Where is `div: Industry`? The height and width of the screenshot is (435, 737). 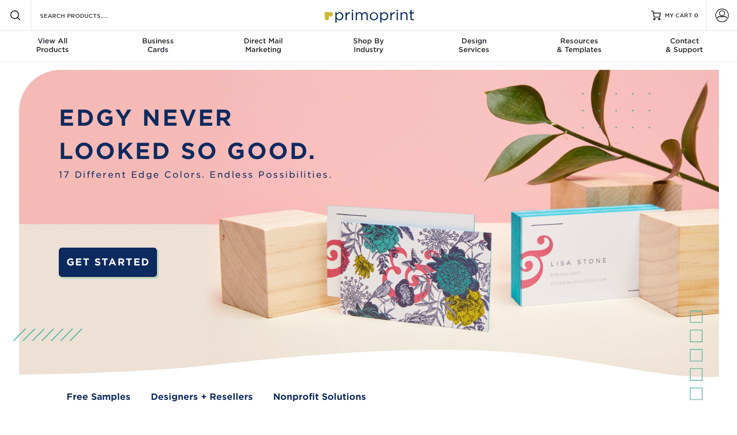 div: Industry is located at coordinates (369, 45).